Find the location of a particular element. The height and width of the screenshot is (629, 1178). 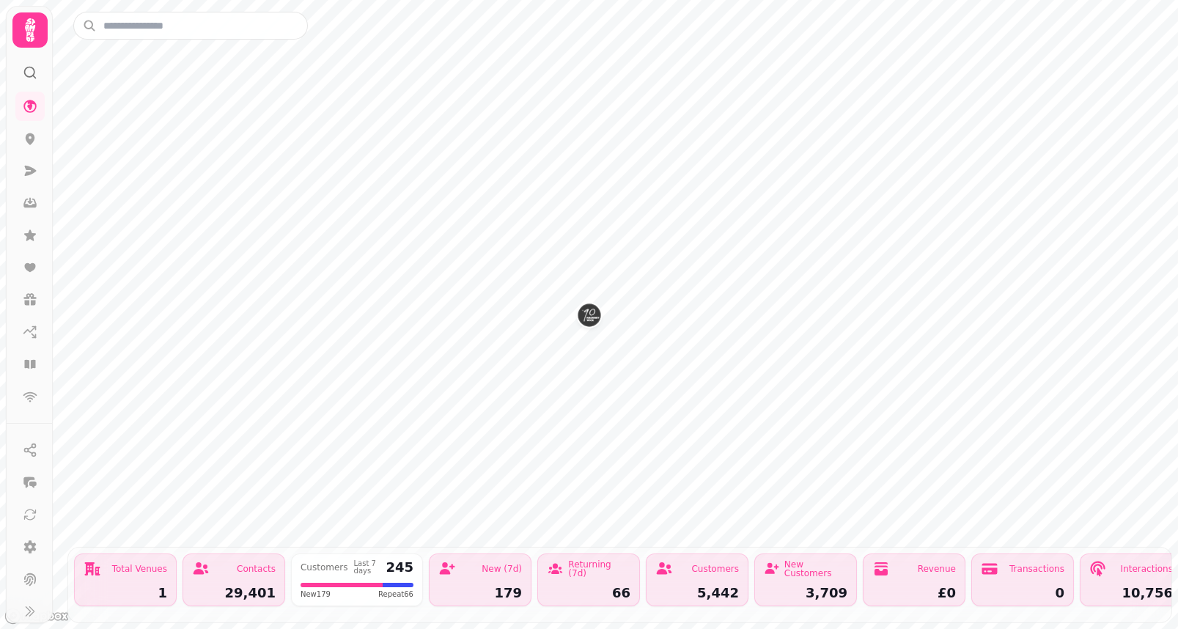

div: 245 is located at coordinates (399, 567).